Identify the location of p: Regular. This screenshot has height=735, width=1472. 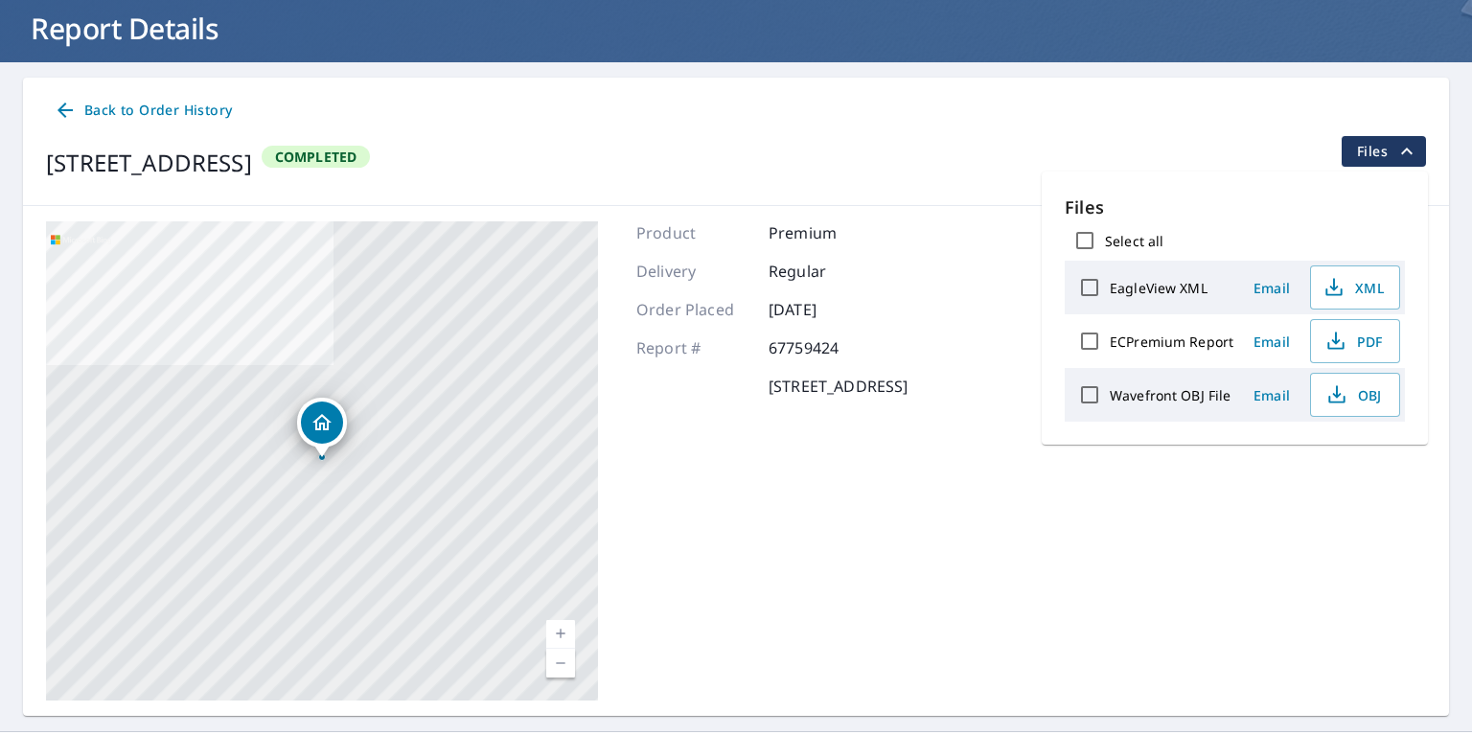
(826, 271).